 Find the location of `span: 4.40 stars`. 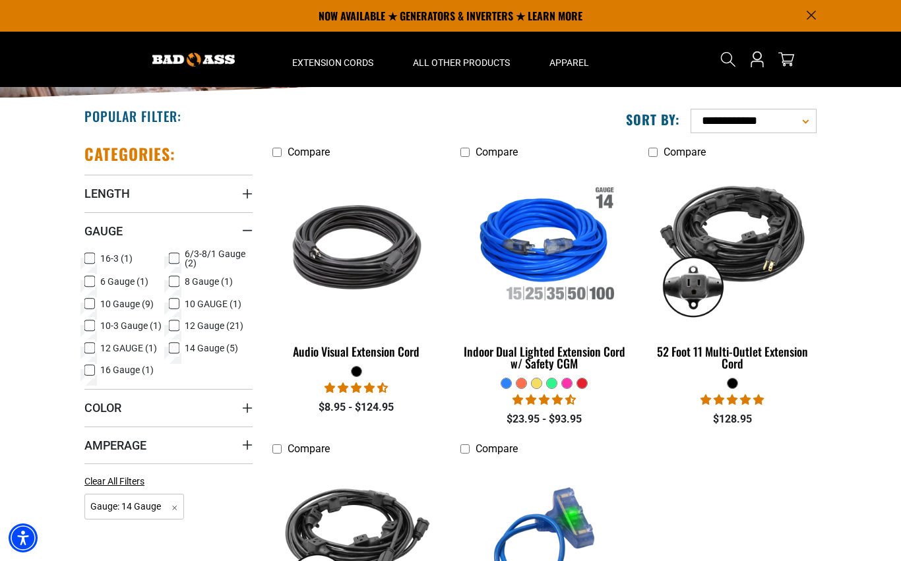

span: 4.40 stars is located at coordinates (544, 399).